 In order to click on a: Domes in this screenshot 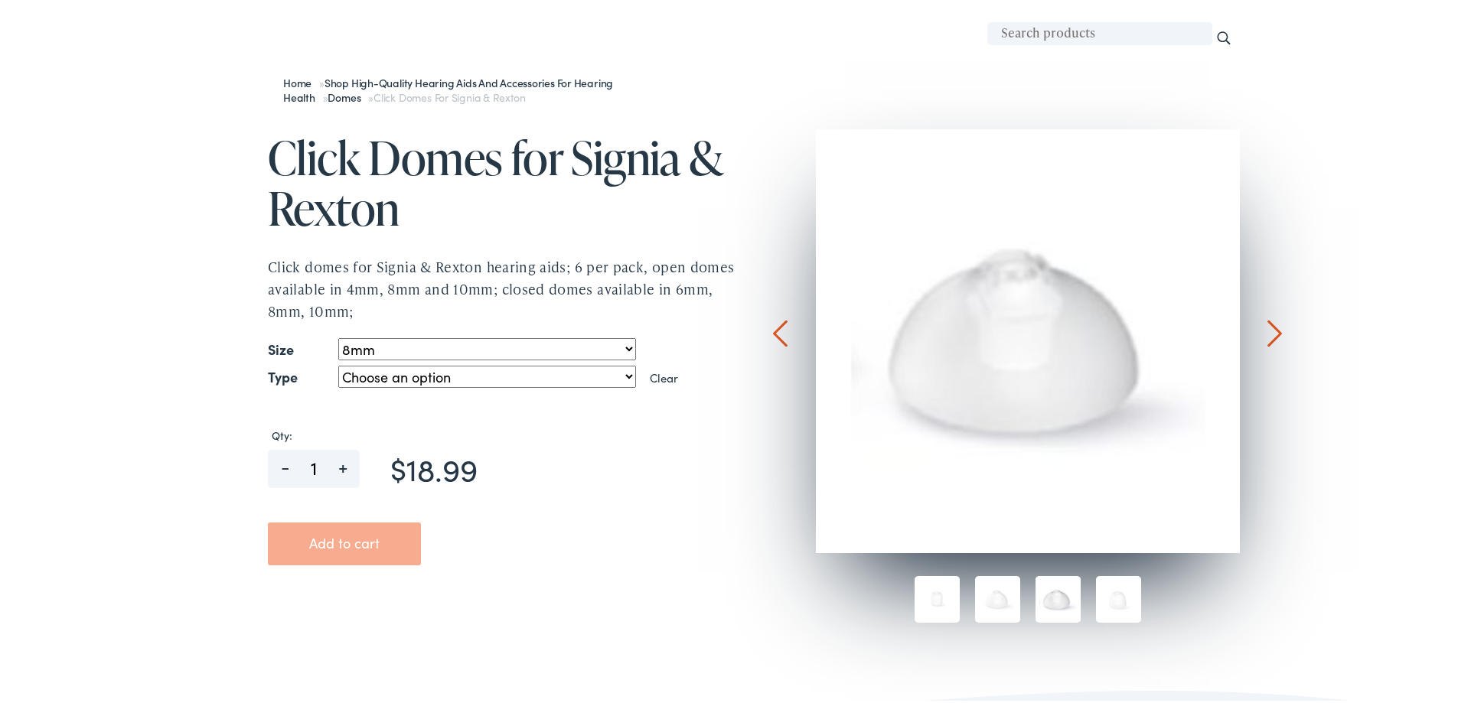, I will do `click(347, 94)`.